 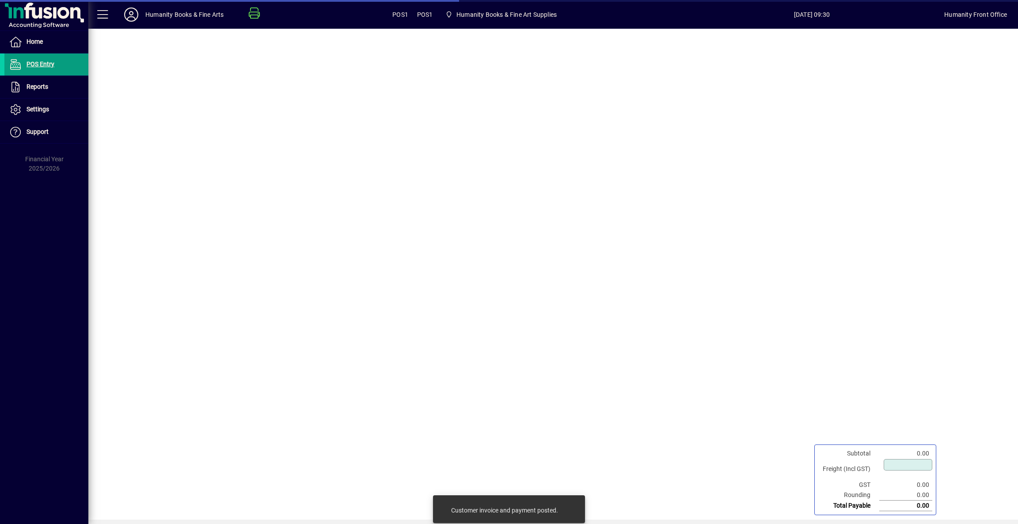 What do you see at coordinates (849, 506) in the screenshot?
I see `td: Total Payable` at bounding box center [849, 506].